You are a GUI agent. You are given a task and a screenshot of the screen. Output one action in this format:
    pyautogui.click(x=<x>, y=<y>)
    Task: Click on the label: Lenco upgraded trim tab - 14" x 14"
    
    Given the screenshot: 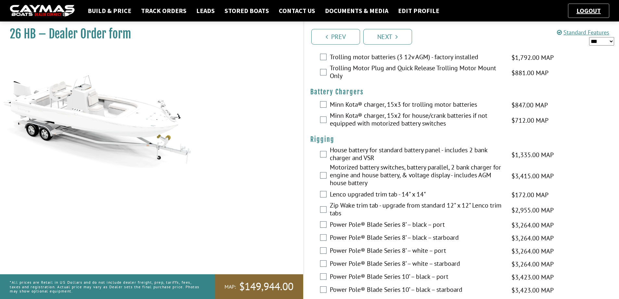 What is the action you would take?
    pyautogui.click(x=417, y=195)
    